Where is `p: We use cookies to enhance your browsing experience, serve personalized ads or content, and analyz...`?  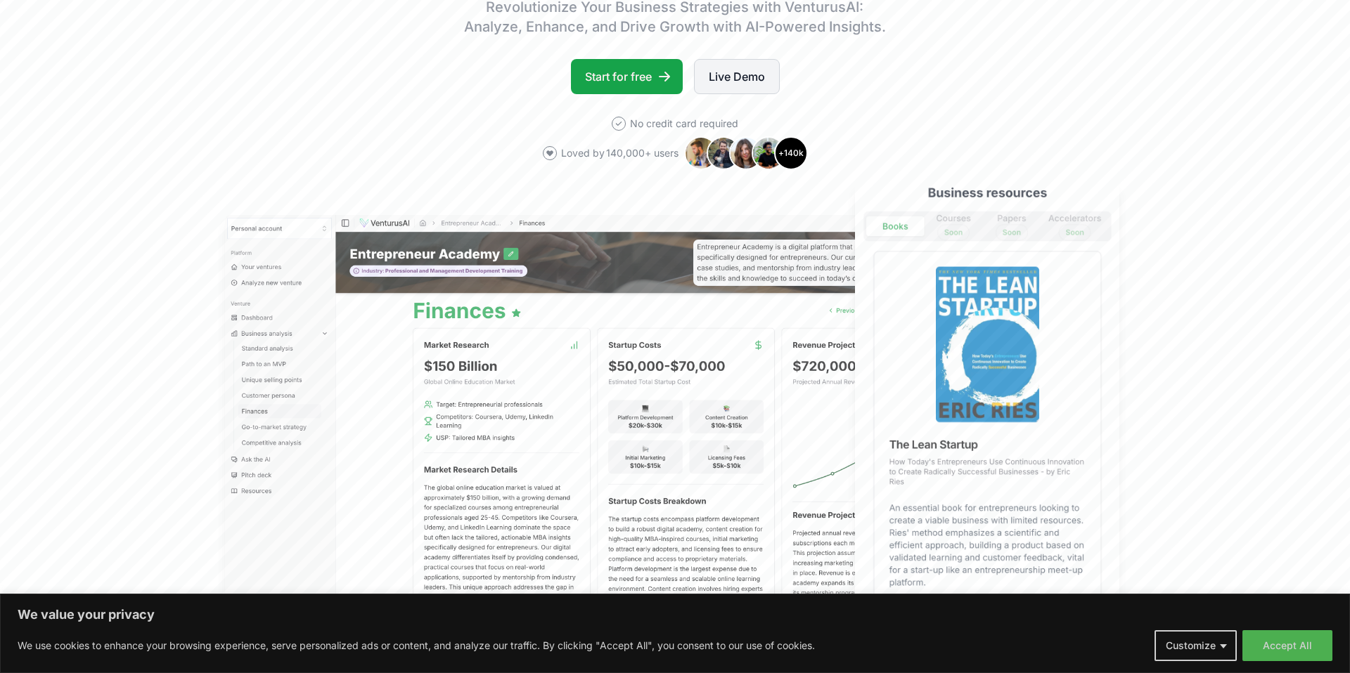 p: We use cookies to enhance your browsing experience, serve personalized ads or content, and analyz... is located at coordinates (416, 646).